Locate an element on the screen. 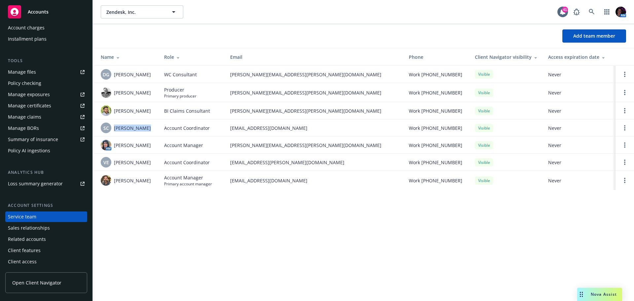 The image size is (634, 301). span: Primary account manager is located at coordinates (188, 184).